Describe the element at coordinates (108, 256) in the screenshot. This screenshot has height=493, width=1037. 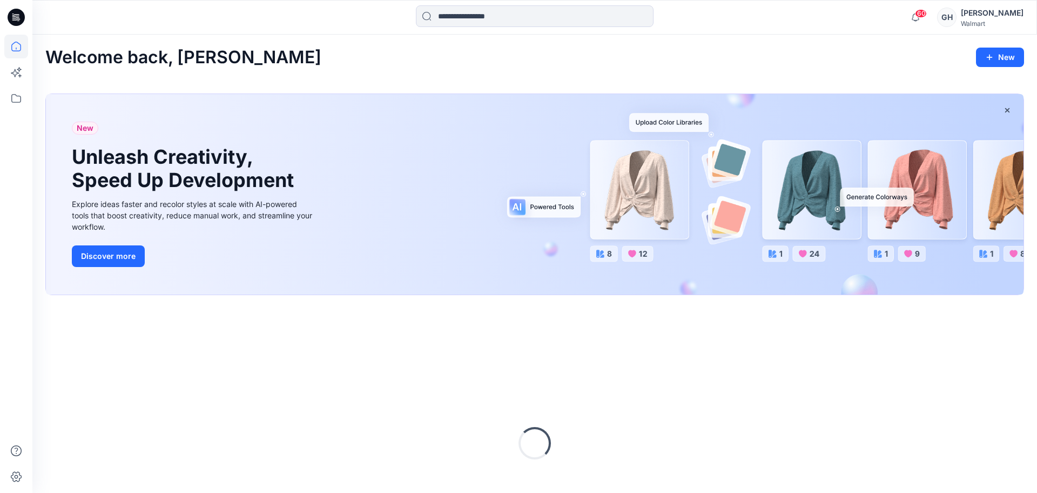
I see `button: Discover more` at that location.